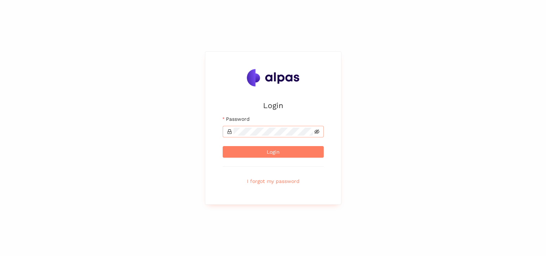 The height and width of the screenshot is (256, 546). Describe the element at coordinates (230, 131) in the screenshot. I see `span: lock` at that location.